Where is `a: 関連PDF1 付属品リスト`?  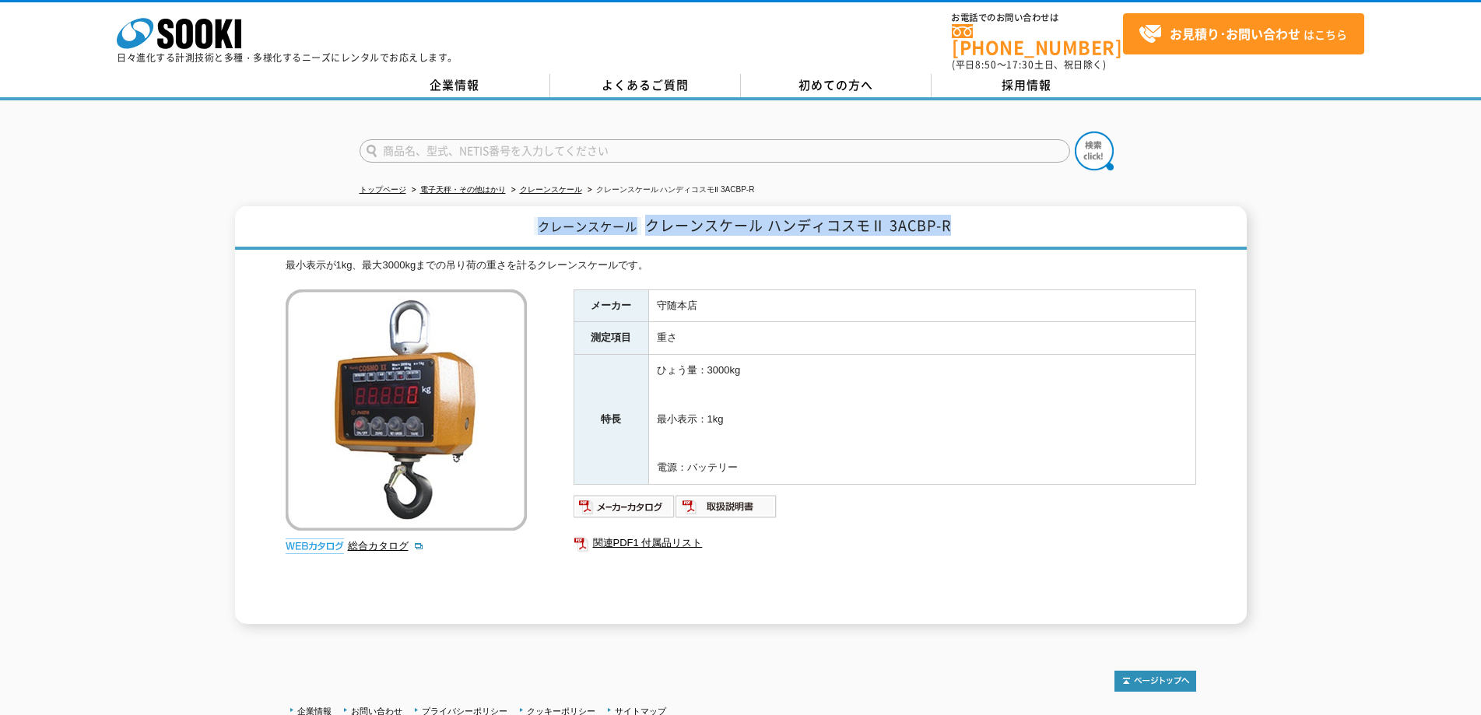
a: 関連PDF1 付属品リスト is located at coordinates (885, 543).